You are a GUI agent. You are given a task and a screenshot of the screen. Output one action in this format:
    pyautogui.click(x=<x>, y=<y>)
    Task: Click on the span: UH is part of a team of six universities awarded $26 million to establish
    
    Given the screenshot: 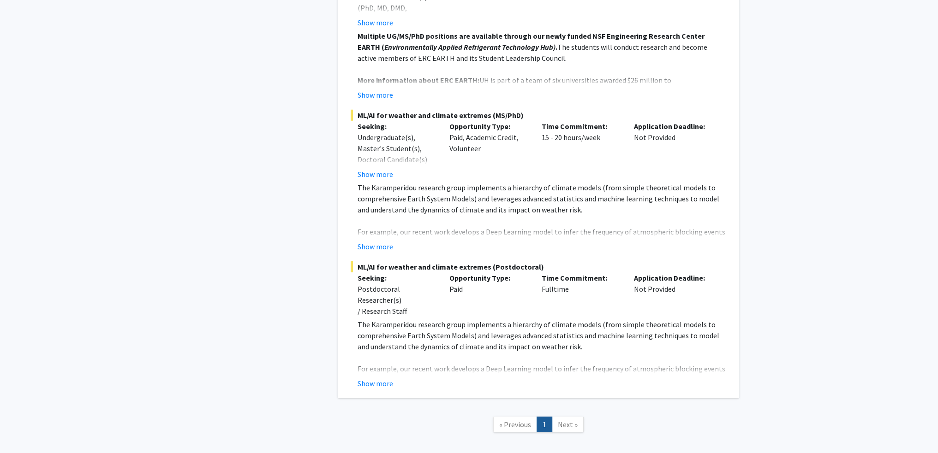 What is the action you would take?
    pyautogui.click(x=514, y=86)
    